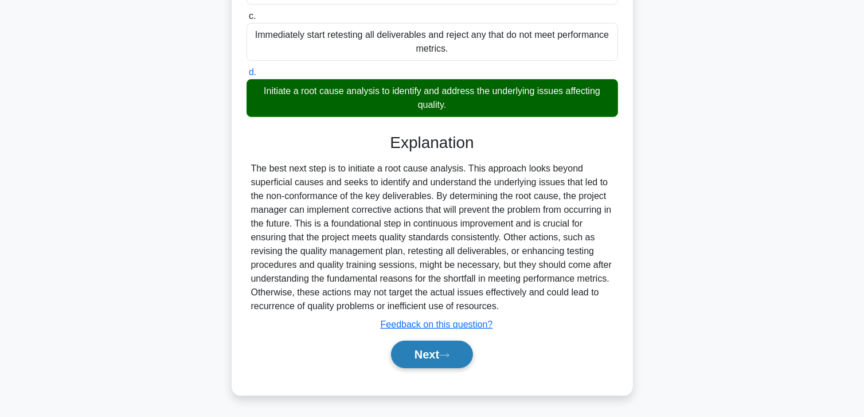 This screenshot has height=417, width=864. What do you see at coordinates (432, 237) in the screenshot?
I see `div: The best next step is to initiate a root cause analysis. This approach looks beyond superficial c...` at bounding box center [432, 237].